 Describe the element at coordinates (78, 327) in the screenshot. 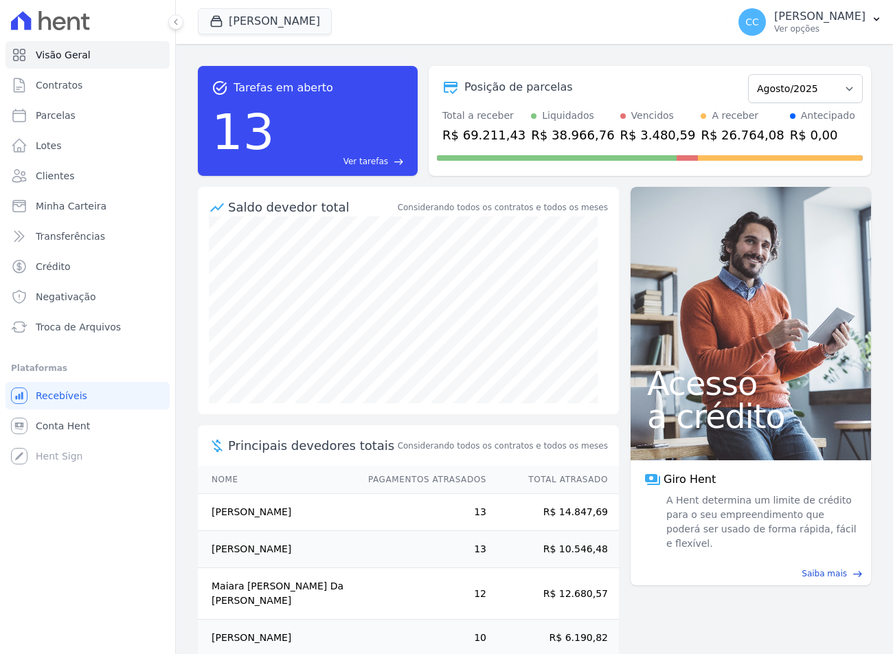

I see `span: Troca de Arquivos` at that location.